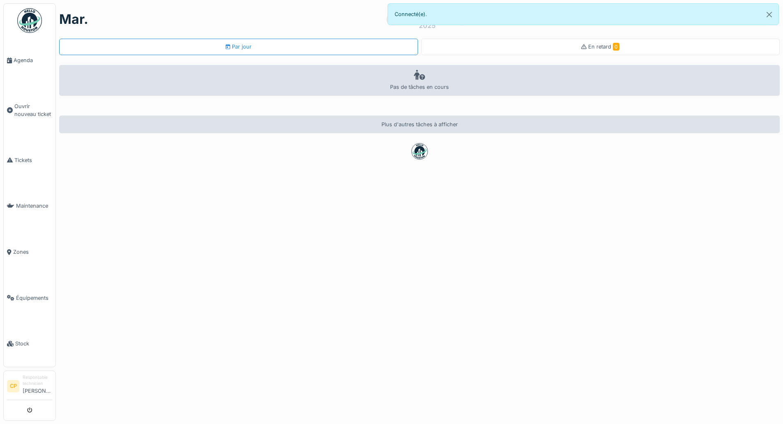 This screenshot has height=424, width=783. Describe the element at coordinates (239, 46) in the screenshot. I see `div: Par jour` at that location.